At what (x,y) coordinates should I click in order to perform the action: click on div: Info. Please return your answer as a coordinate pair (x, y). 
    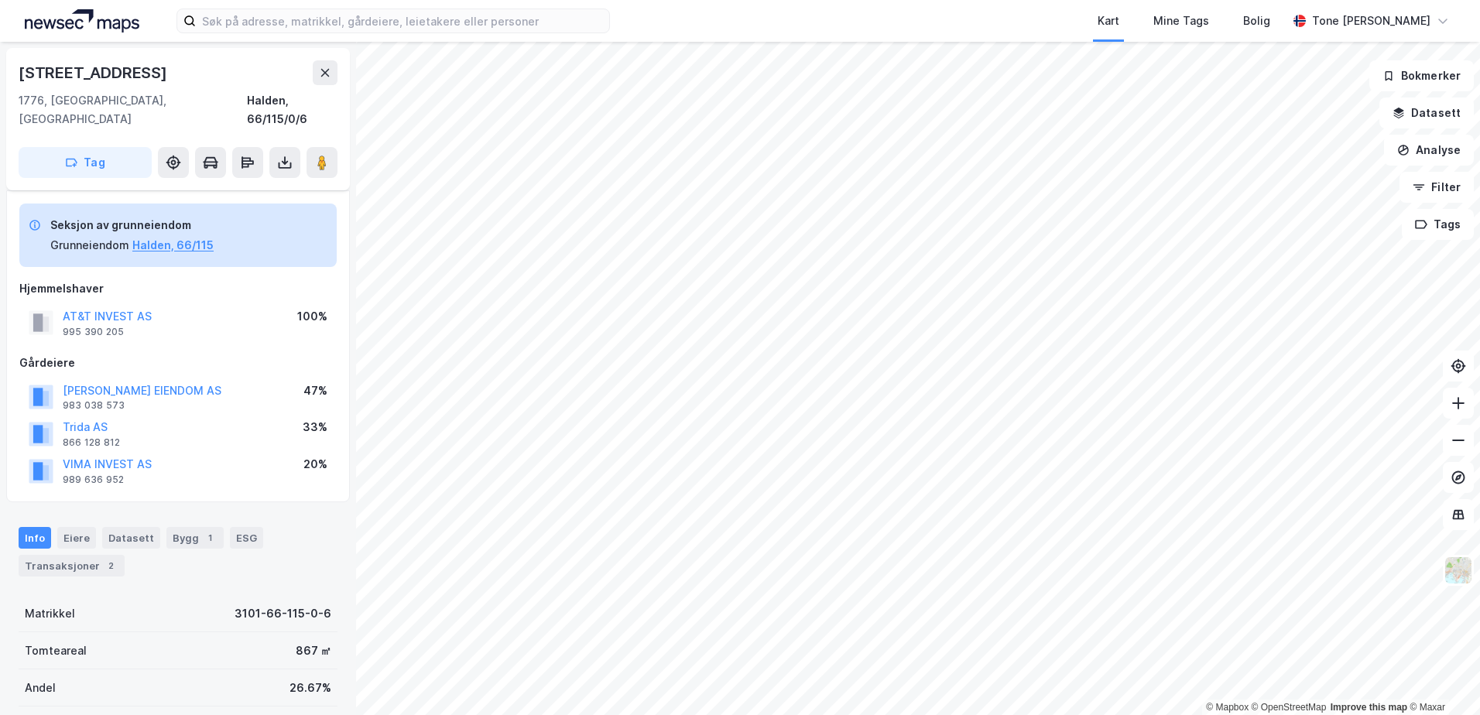
    Looking at the image, I should click on (35, 538).